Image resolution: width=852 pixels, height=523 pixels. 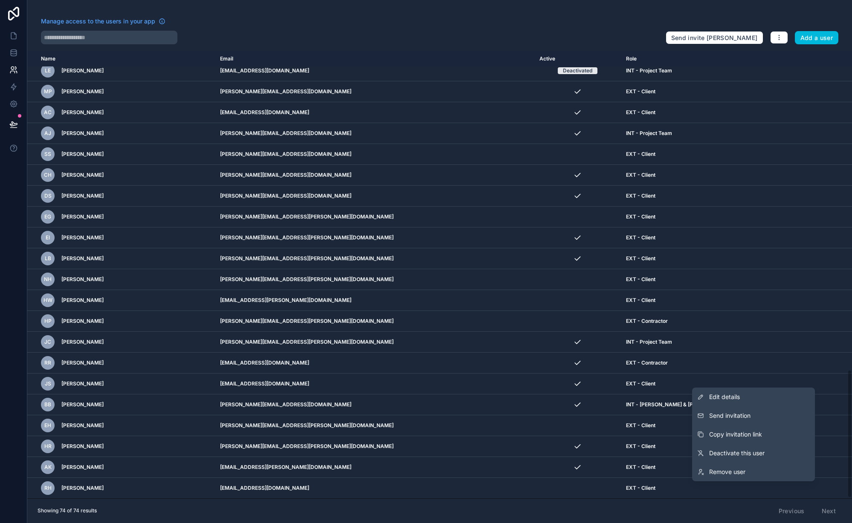 I want to click on span: Copy invitation link, so click(x=735, y=435).